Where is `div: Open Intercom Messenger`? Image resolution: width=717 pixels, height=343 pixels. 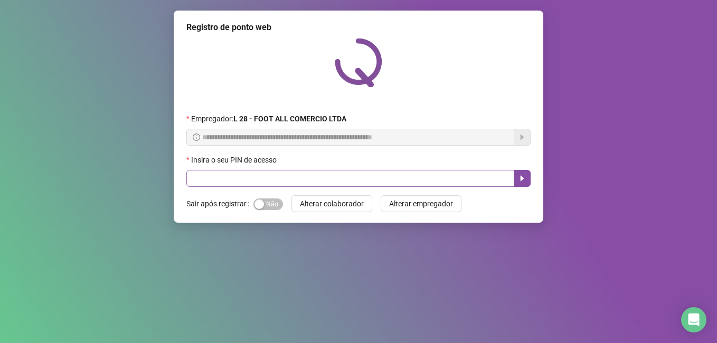
div: Open Intercom Messenger is located at coordinates (693, 320).